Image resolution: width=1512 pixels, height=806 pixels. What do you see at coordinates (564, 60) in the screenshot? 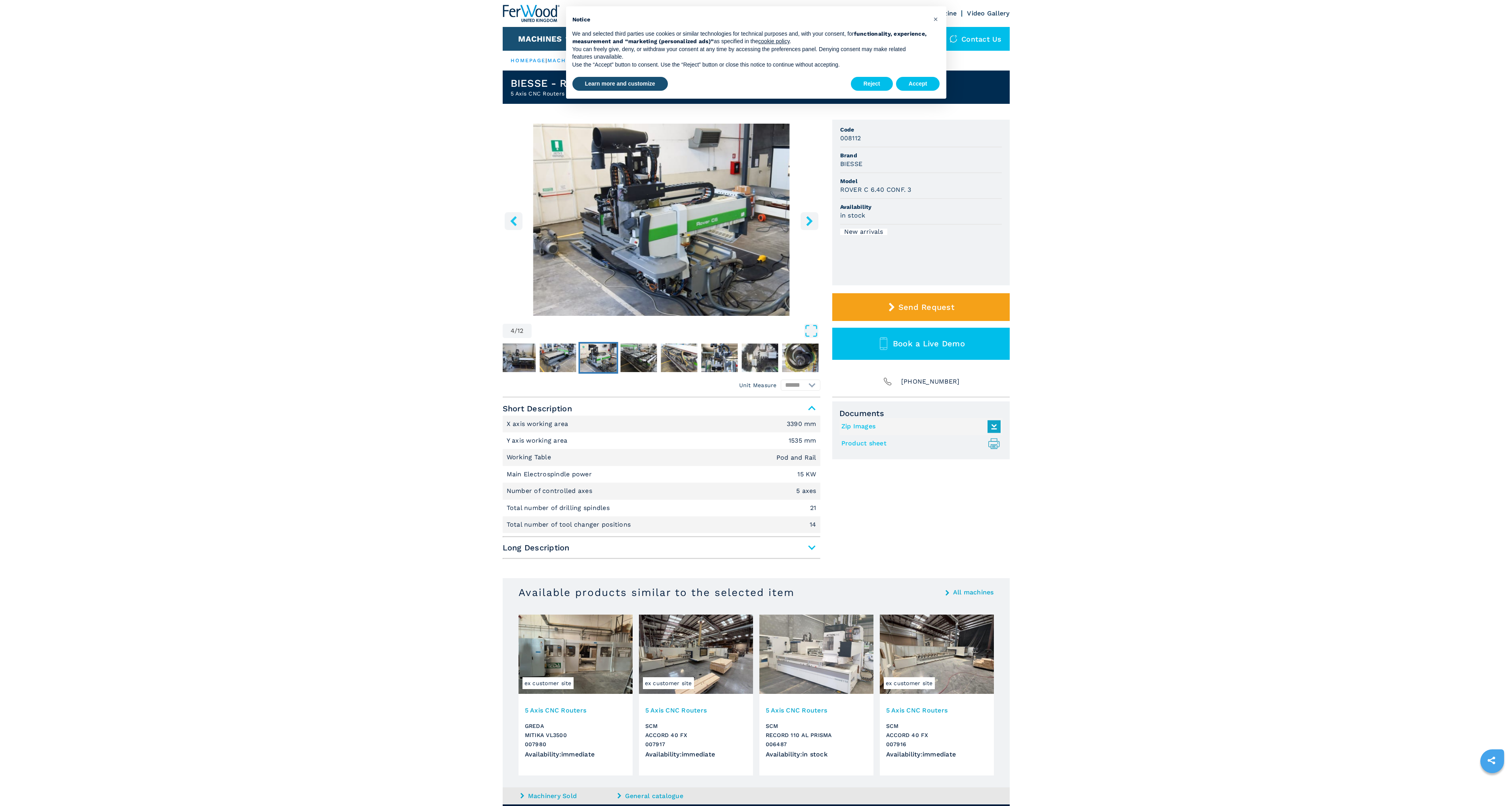
I see `a: machines` at bounding box center [564, 60].